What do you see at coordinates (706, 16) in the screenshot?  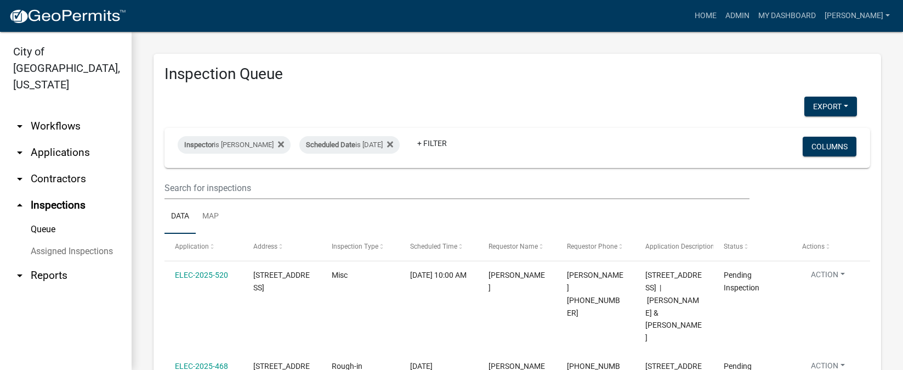 I see `a: Home` at bounding box center [706, 16].